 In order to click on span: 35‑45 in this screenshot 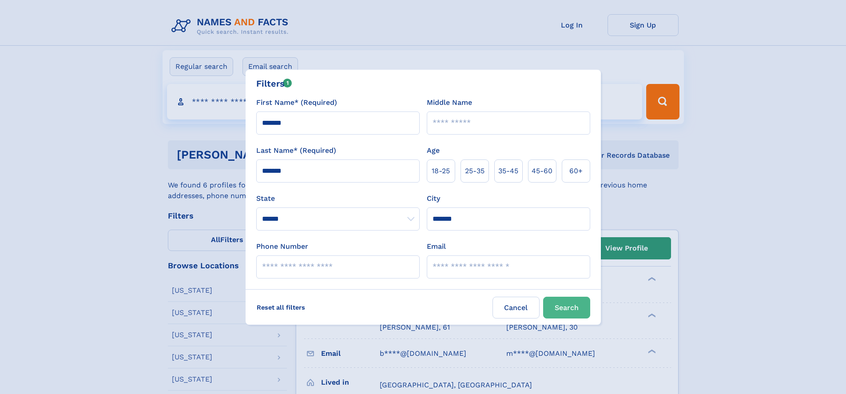, I will do `click(508, 171)`.